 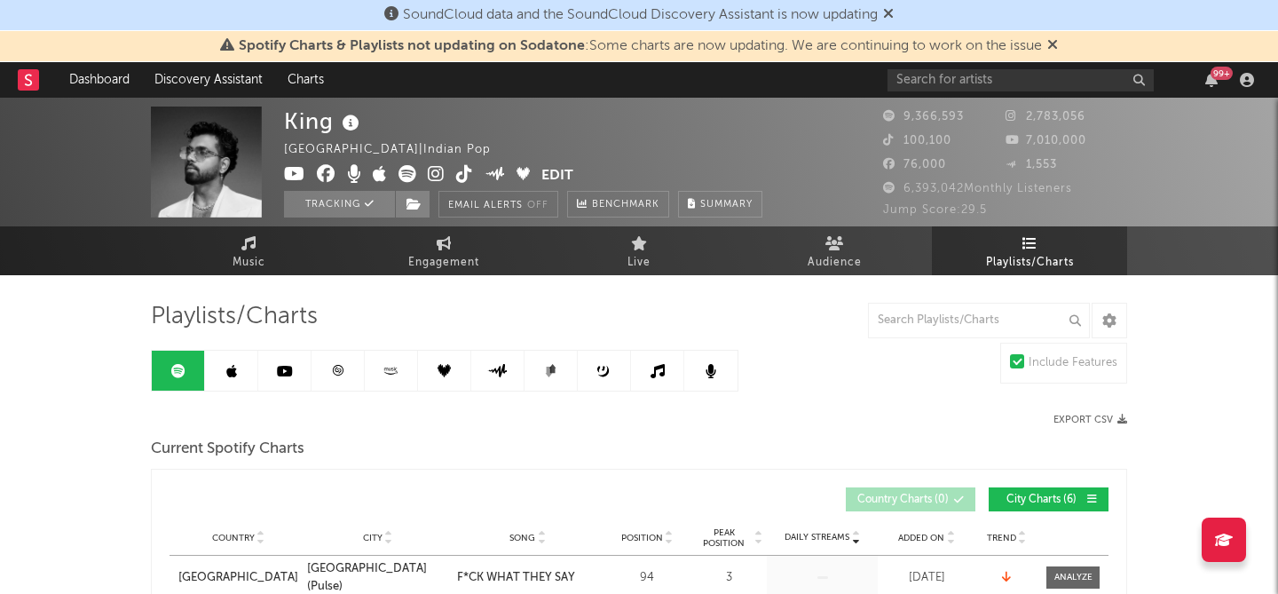 What do you see at coordinates (527, 578) in the screenshot?
I see `a: F*CK WHAT THEY SAY` at bounding box center [527, 578].